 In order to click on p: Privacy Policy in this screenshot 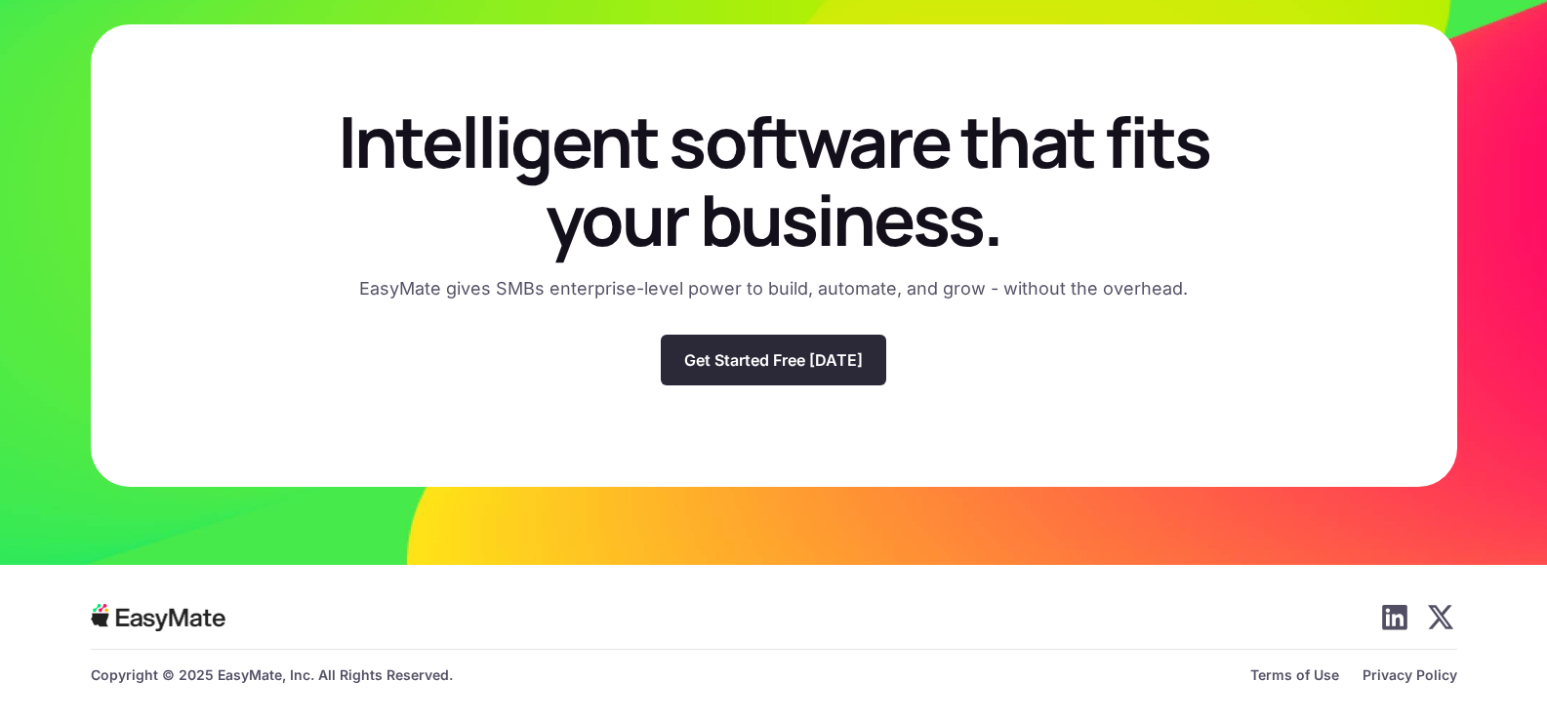, I will do `click(1409, 675)`.